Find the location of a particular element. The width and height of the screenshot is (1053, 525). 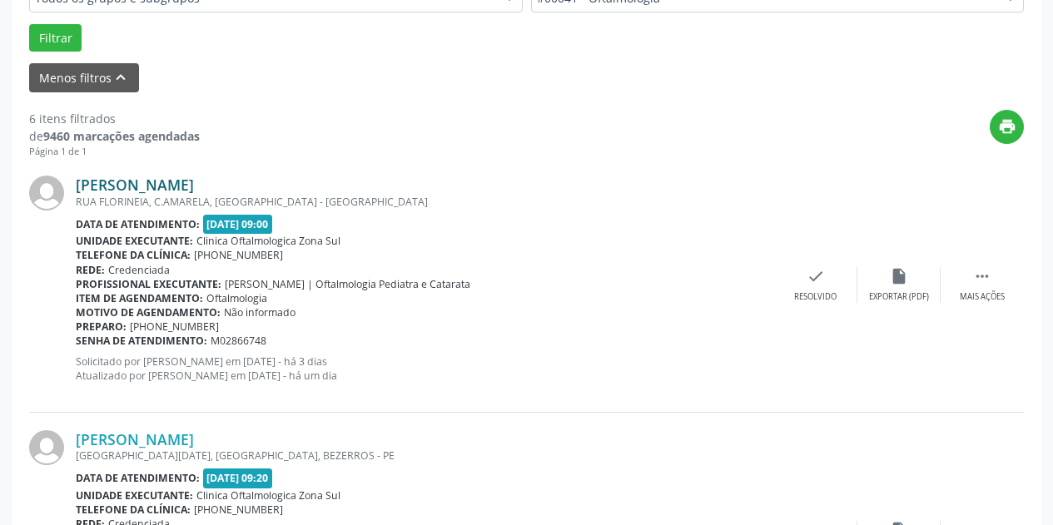

span: Credenciada is located at coordinates (139, 270).